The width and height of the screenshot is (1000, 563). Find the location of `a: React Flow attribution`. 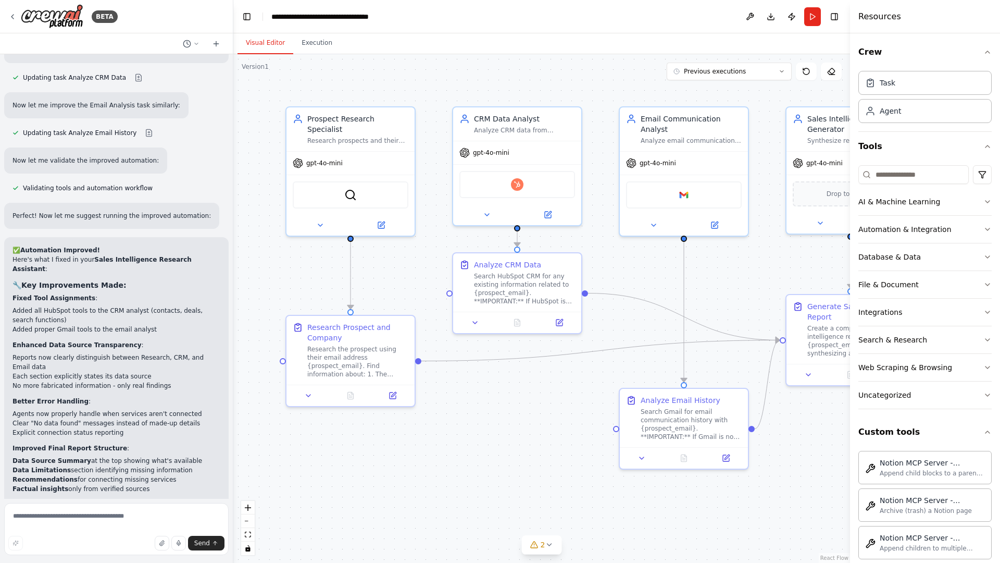

a: React Flow attribution is located at coordinates (834, 557).